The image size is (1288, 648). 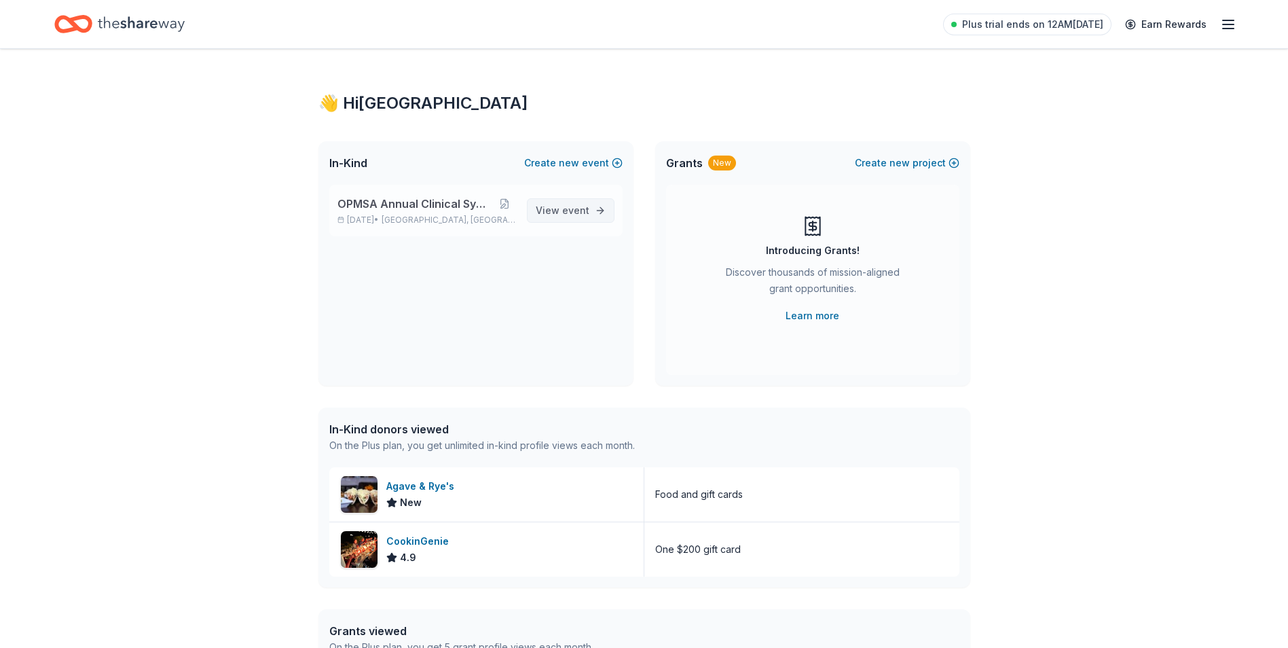 What do you see at coordinates (359, 549) in the screenshot?
I see `img: Image for CookinGenie` at bounding box center [359, 549].